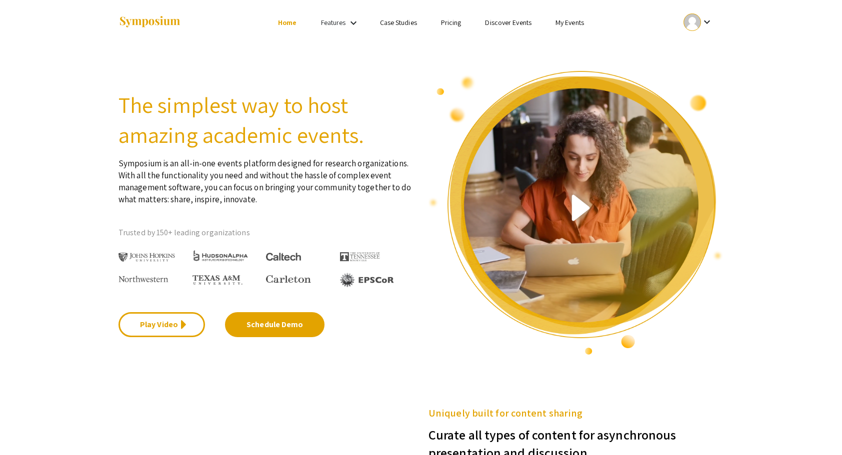 The image size is (842, 455). What do you see at coordinates (266, 233) in the screenshot?
I see `p: Trusted by 150+ leading organizations` at bounding box center [266, 233].